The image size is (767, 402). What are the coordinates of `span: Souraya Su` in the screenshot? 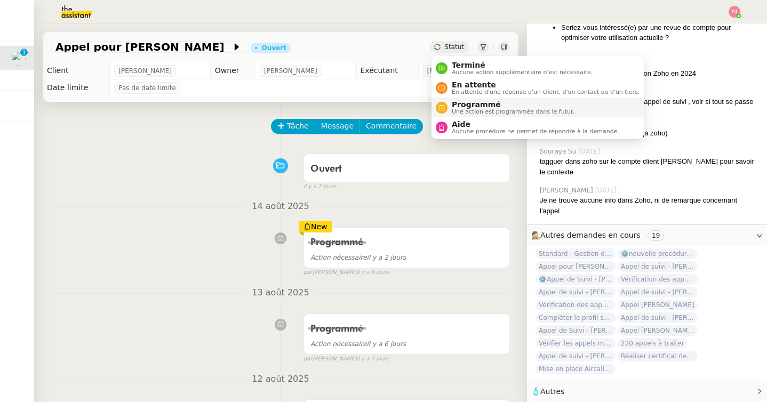 It's located at (559, 151).